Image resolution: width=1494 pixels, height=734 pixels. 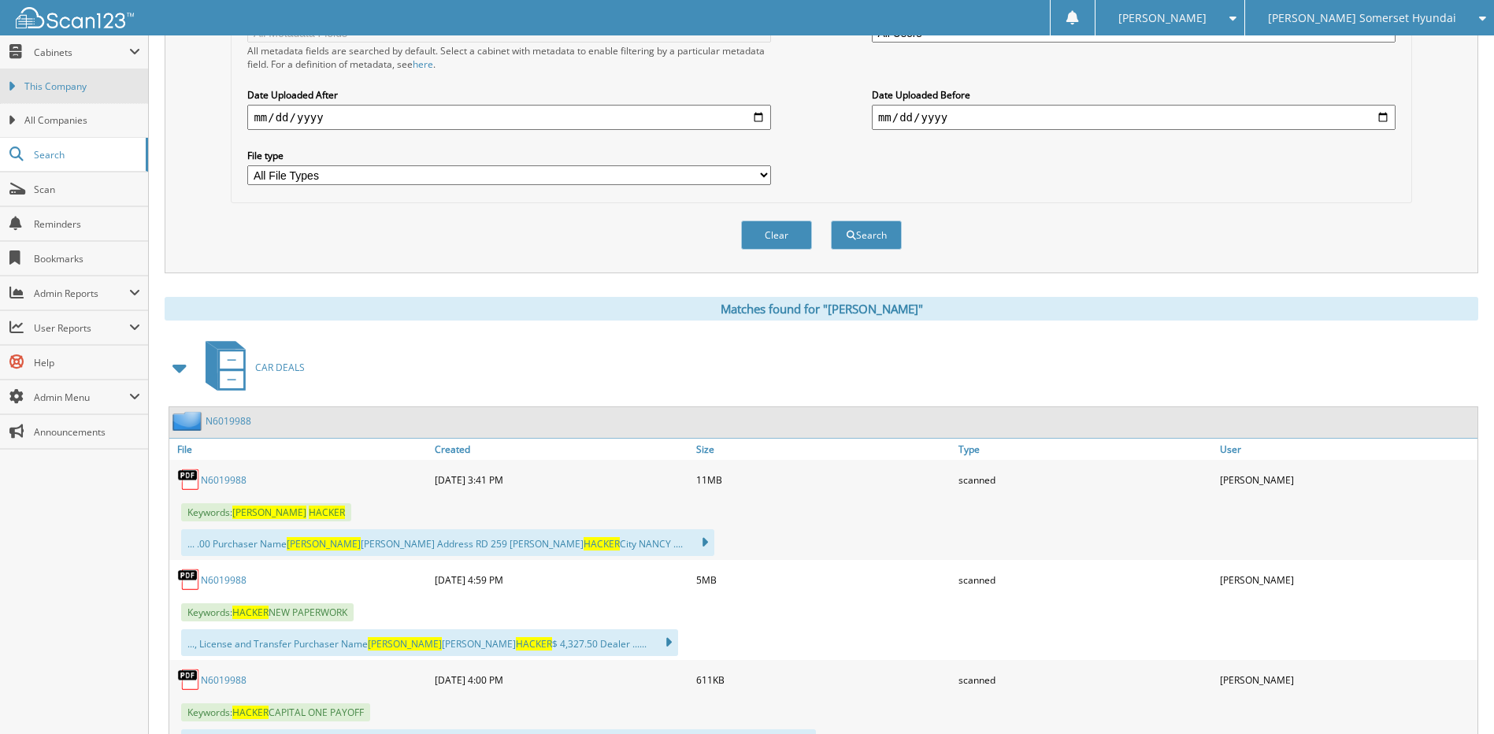 I want to click on label: Date Uploaded After, so click(x=509, y=94).